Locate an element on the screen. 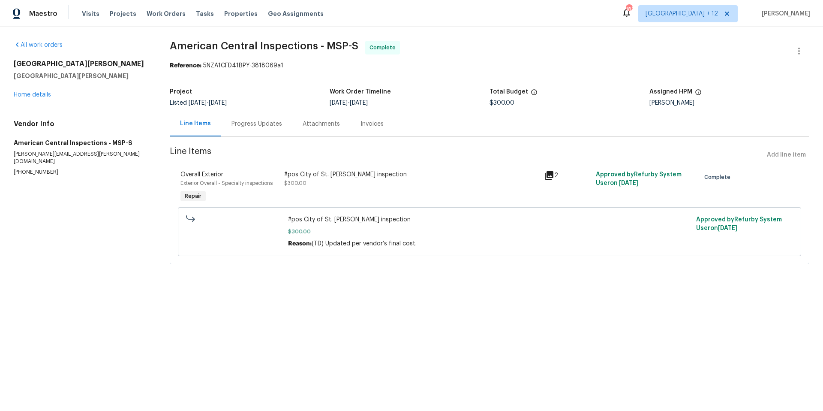 The height and width of the screenshot is (411, 823). a: Home details is located at coordinates (32, 95).